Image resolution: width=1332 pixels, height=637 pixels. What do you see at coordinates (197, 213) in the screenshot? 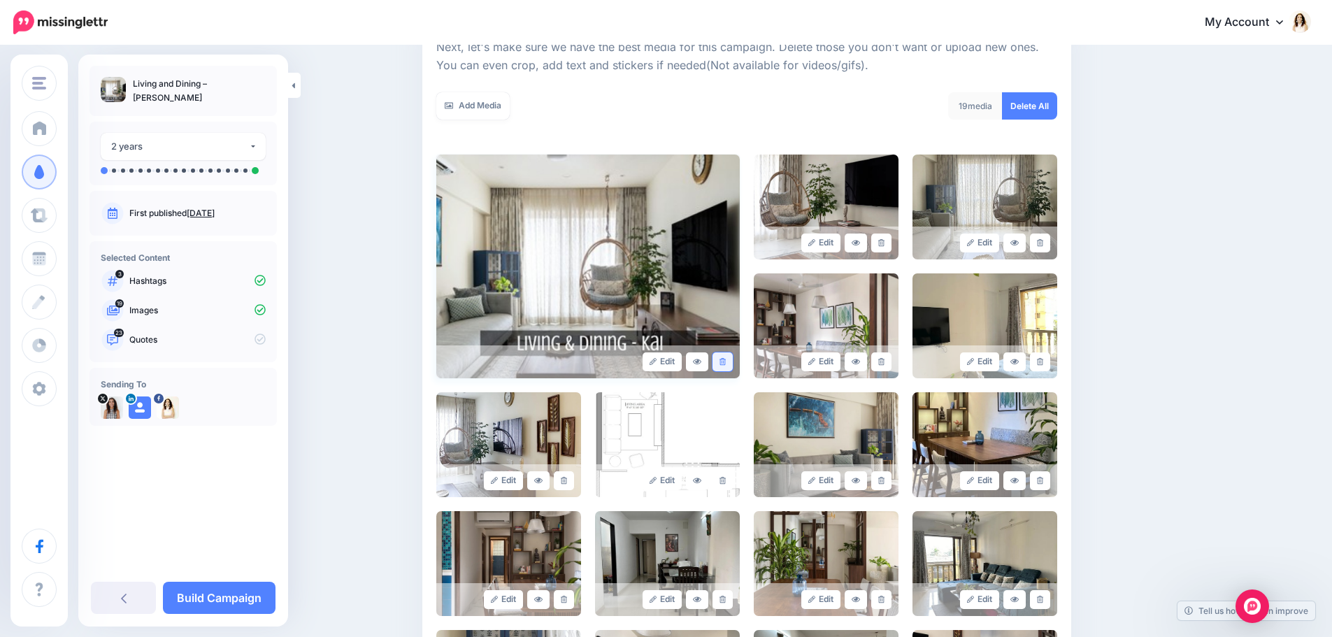
I see `p: First published` at bounding box center [197, 213].